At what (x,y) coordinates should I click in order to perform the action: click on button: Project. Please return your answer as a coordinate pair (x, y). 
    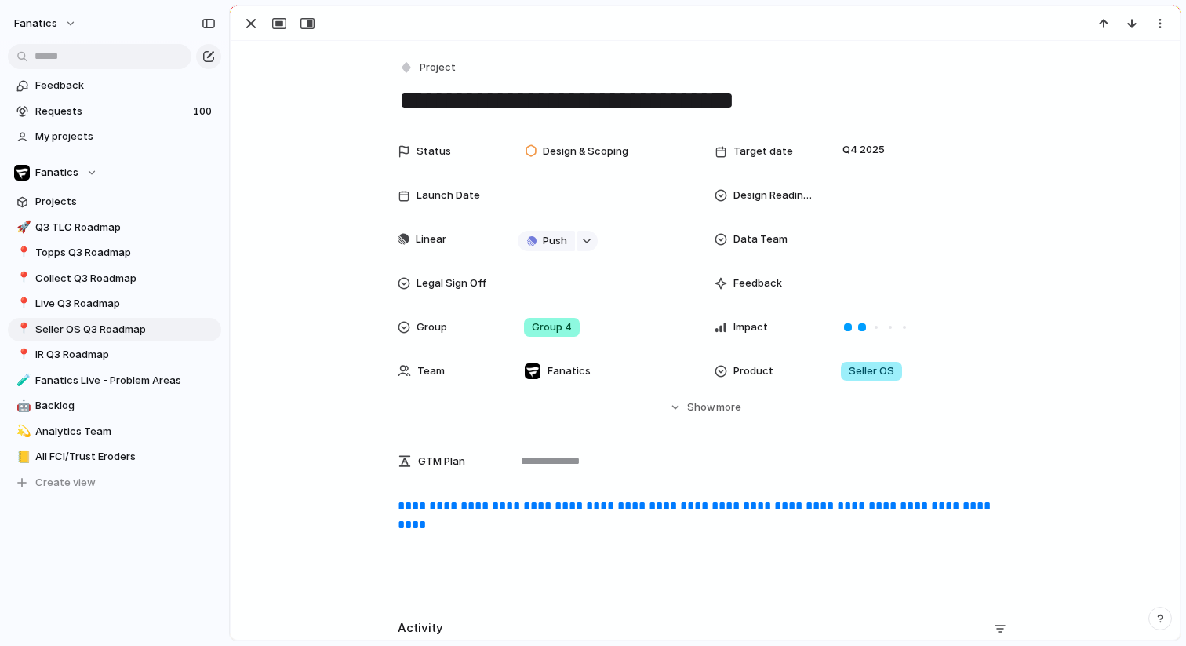
    Looking at the image, I should click on (428, 67).